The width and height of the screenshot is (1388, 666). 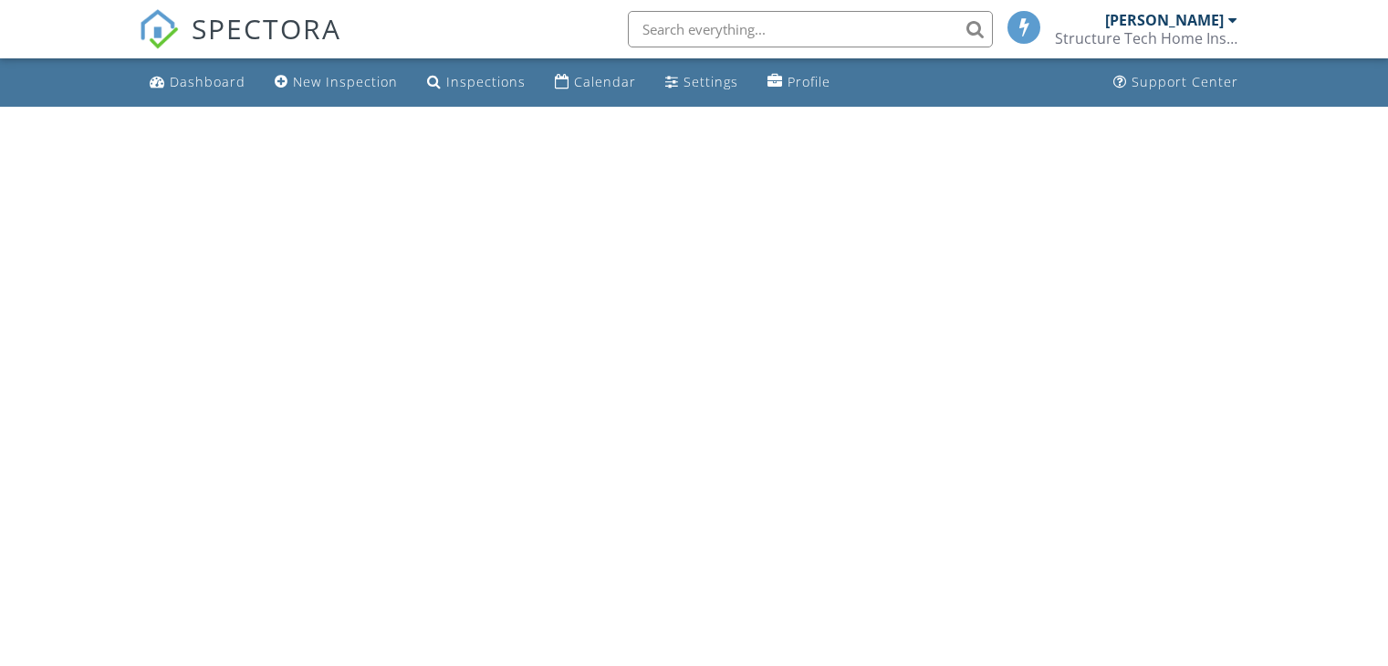 What do you see at coordinates (336, 82) in the screenshot?
I see `a: New Inspection` at bounding box center [336, 82].